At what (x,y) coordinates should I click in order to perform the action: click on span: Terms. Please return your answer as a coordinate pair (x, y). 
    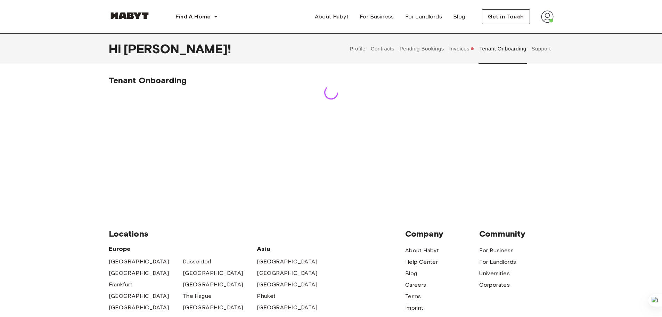
    Looking at the image, I should click on (413, 296).